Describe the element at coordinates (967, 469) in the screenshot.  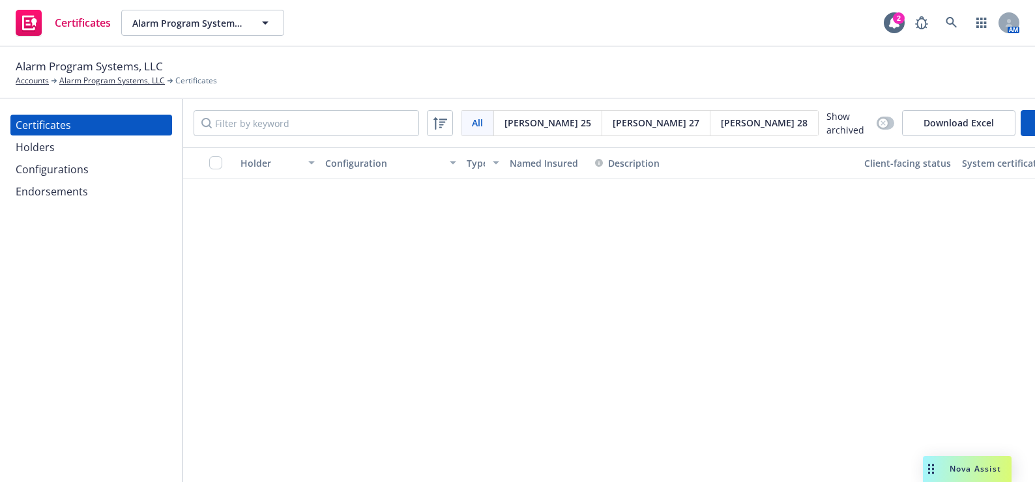
I see `button: Nova Assist` at that location.